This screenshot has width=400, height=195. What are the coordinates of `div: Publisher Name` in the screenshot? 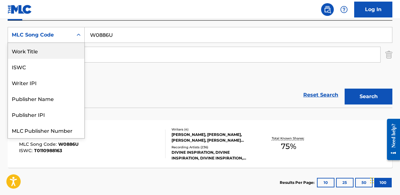 It's located at (46, 99).